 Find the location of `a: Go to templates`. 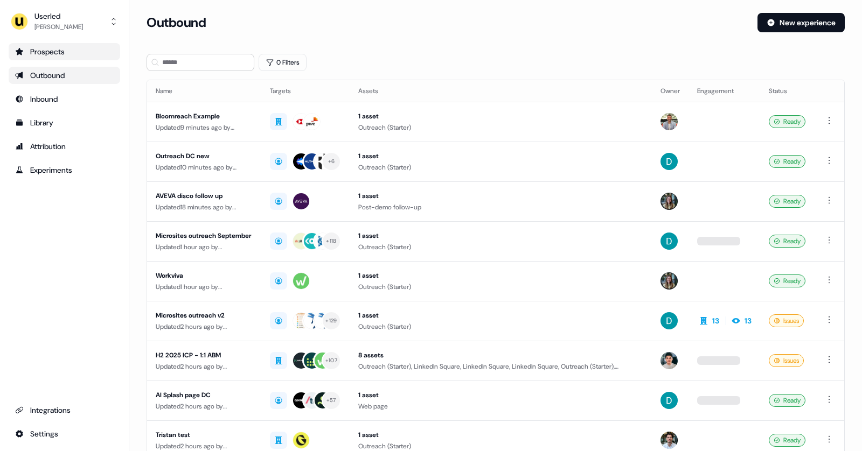

a: Go to templates is located at coordinates (64, 123).